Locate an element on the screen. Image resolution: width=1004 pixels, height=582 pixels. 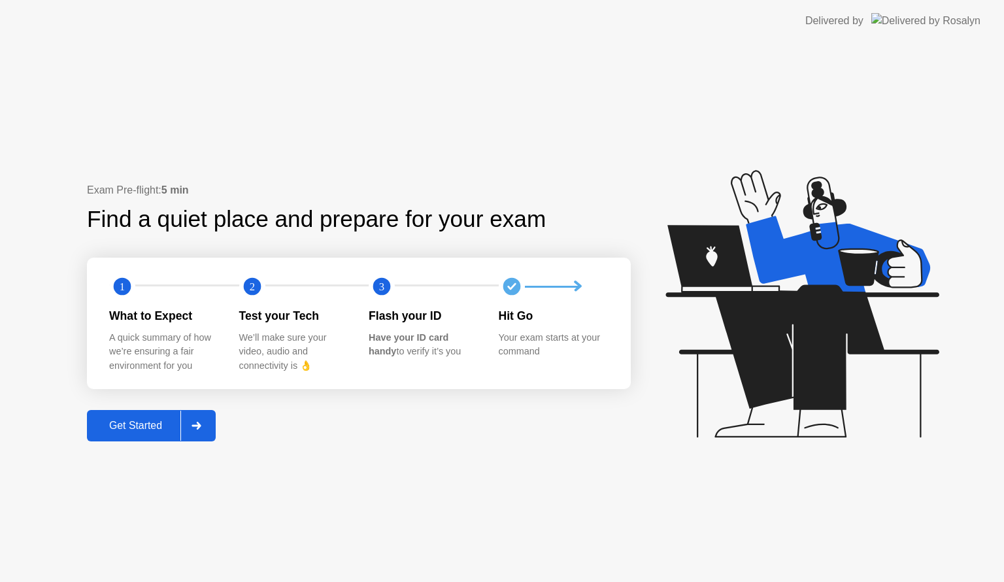
div: Find a quiet place and prepare for your exam is located at coordinates (317, 219).